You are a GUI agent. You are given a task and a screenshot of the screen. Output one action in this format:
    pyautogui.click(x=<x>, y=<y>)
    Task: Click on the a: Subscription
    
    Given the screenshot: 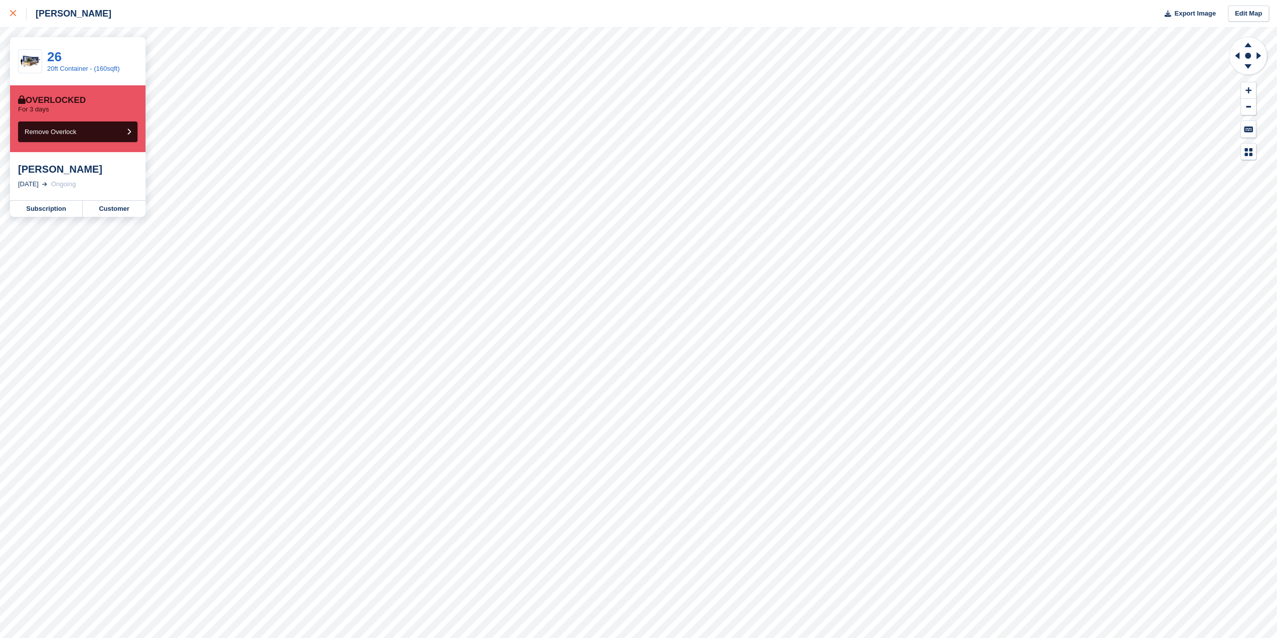 What is the action you would take?
    pyautogui.click(x=46, y=209)
    